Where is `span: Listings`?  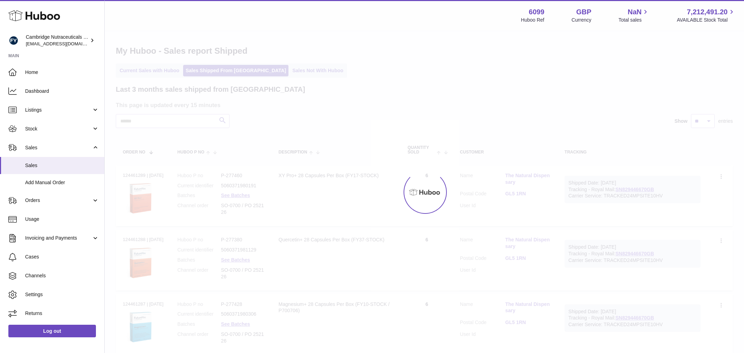
span: Listings is located at coordinates (58, 110).